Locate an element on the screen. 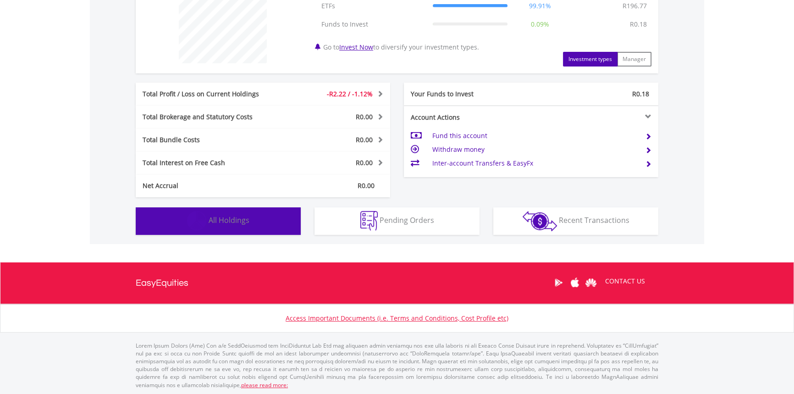  img: pending_instructions-wht.png is located at coordinates (369, 221).